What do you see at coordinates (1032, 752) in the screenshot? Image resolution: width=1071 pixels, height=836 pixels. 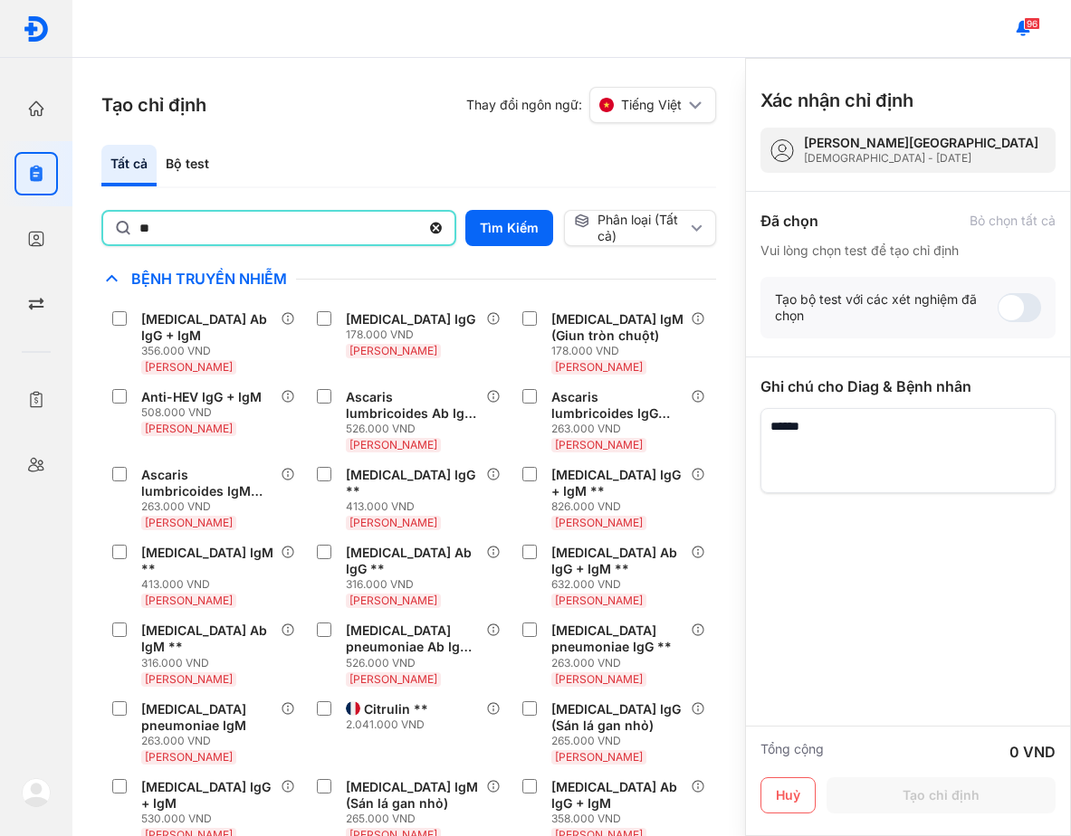 I see `div: 0 VND` at bounding box center [1032, 752].